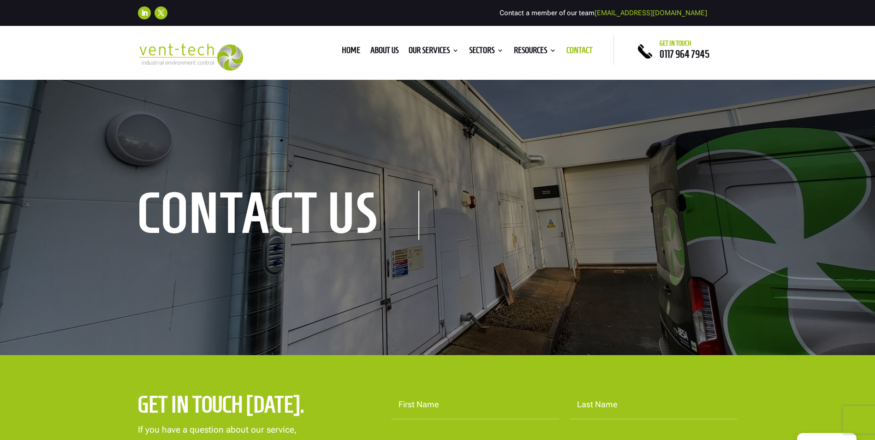 The height and width of the screenshot is (440, 875). What do you see at coordinates (653, 405) in the screenshot?
I see `input: Last Name` at bounding box center [653, 405].